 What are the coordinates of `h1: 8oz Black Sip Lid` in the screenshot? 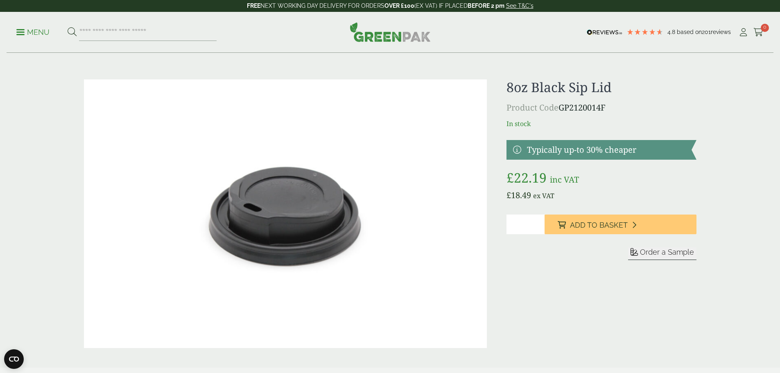 It's located at (601, 87).